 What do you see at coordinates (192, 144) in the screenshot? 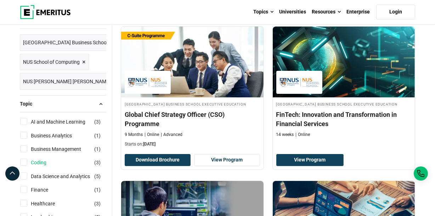
I see `p: Starts on:` at bounding box center [192, 144].